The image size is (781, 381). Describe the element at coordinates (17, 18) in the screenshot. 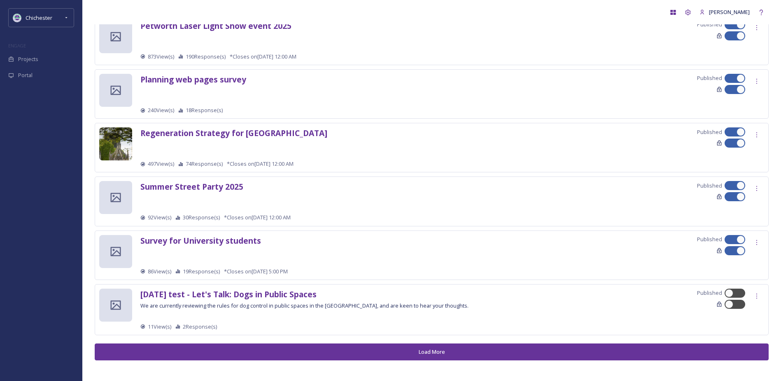

I see `img: Logo_of_Chichester_District_Council.png` at that location.